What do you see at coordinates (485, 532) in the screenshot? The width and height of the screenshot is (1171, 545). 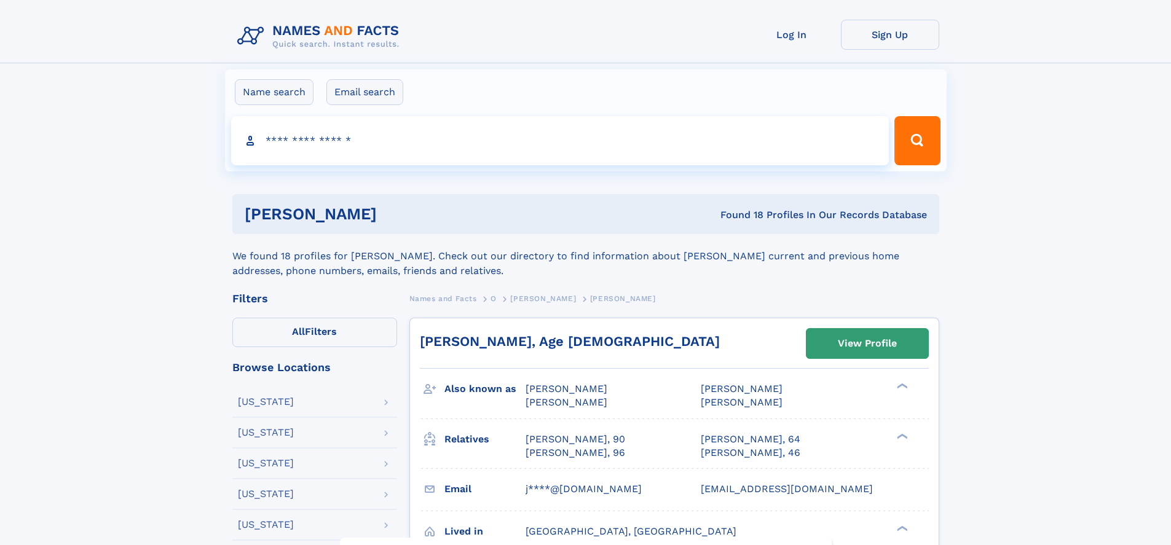 I see `h3: Lived in` at bounding box center [485, 532].